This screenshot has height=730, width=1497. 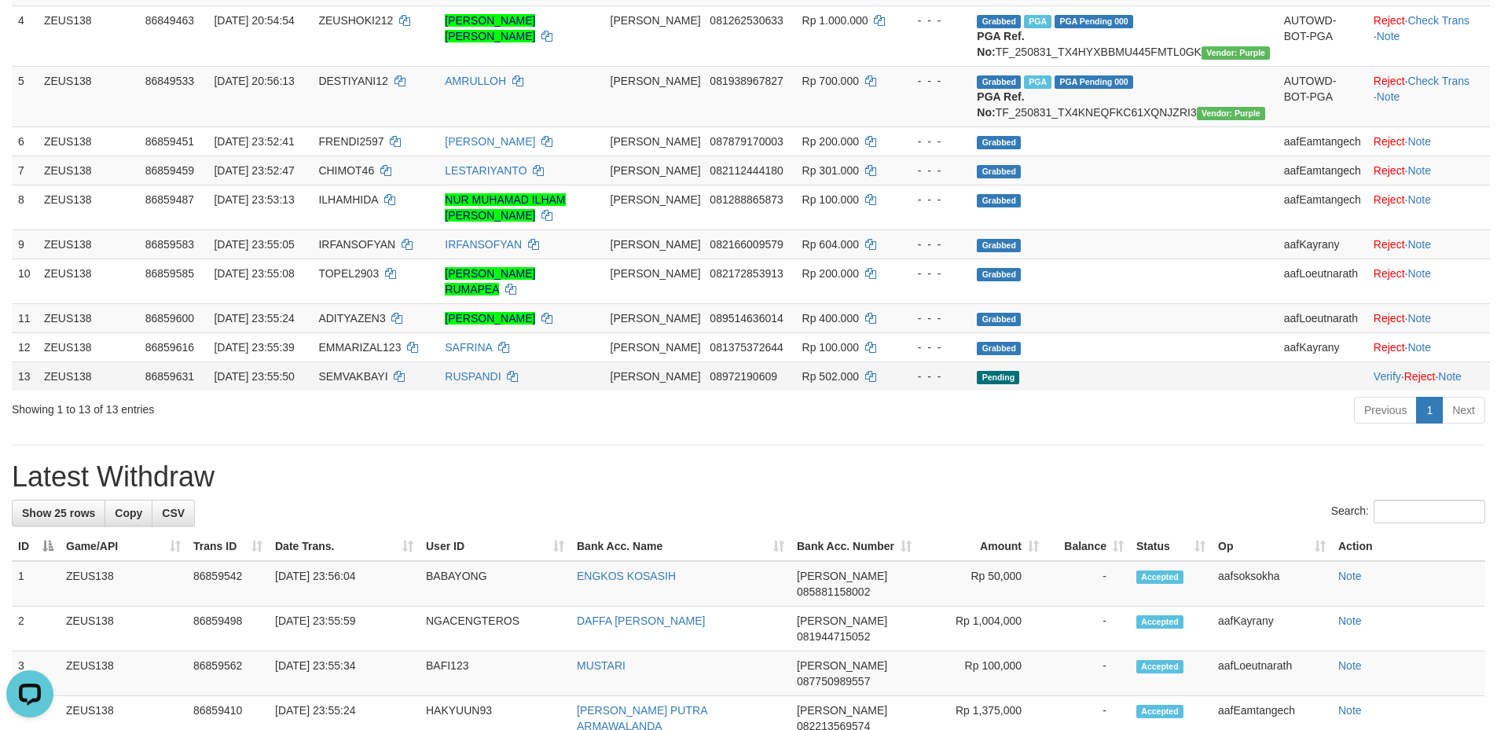 I want to click on th: Action, so click(x=1408, y=546).